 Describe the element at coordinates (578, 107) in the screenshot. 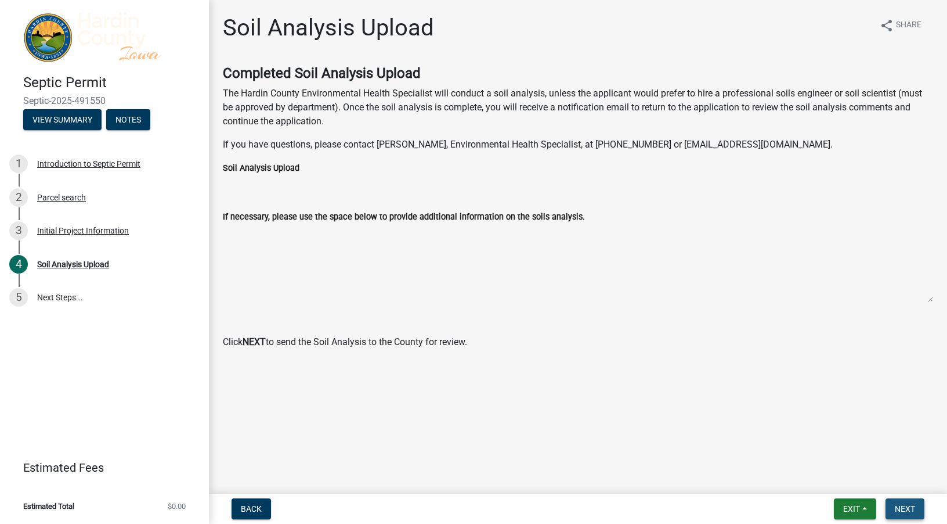

I see `p: The Hardin County Environmental Health Specialist will conduct a soil analysis, unless the applic...` at that location.